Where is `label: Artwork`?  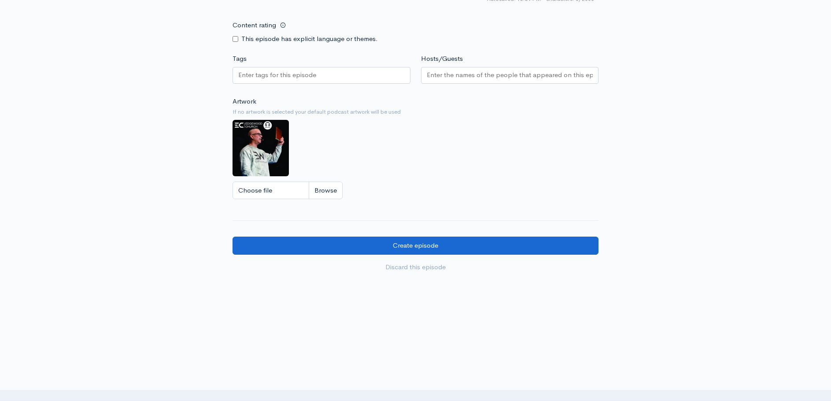 label: Artwork is located at coordinates (244, 101).